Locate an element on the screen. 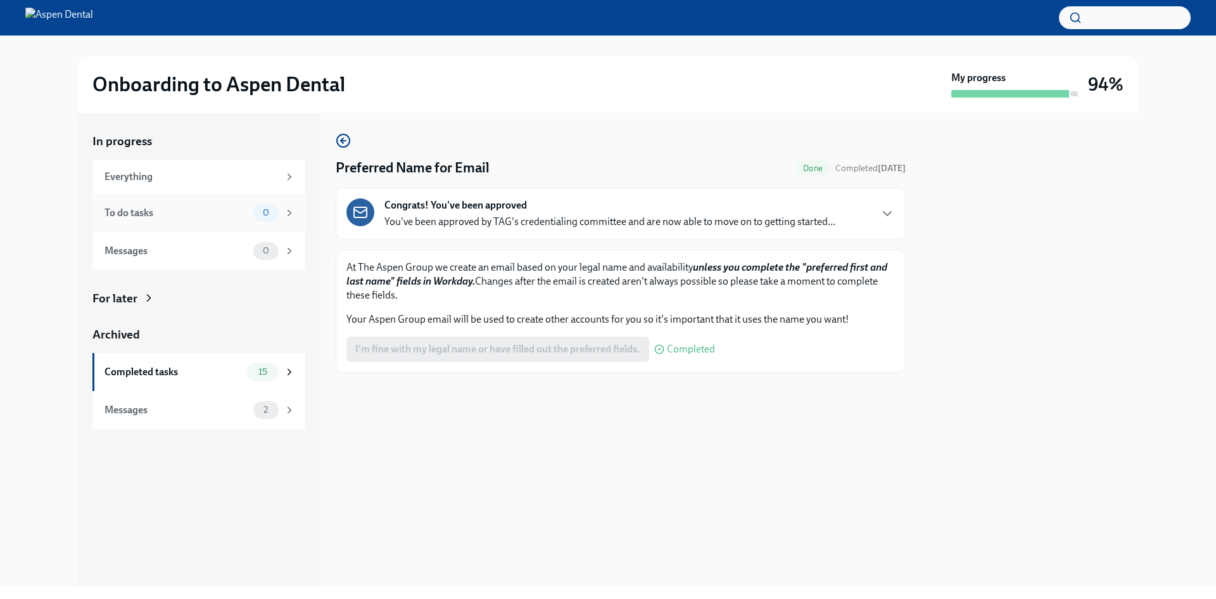  a: To do tasks0 is located at coordinates (199, 213).